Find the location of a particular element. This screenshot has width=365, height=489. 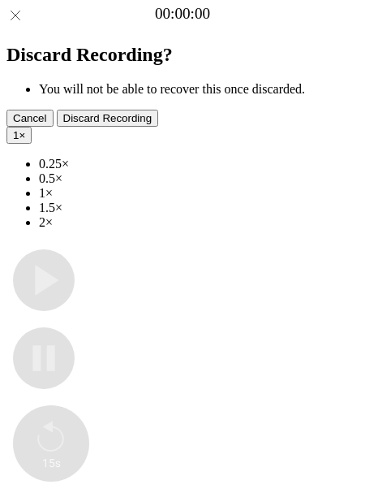

button: Discard Recording is located at coordinates (108, 118).